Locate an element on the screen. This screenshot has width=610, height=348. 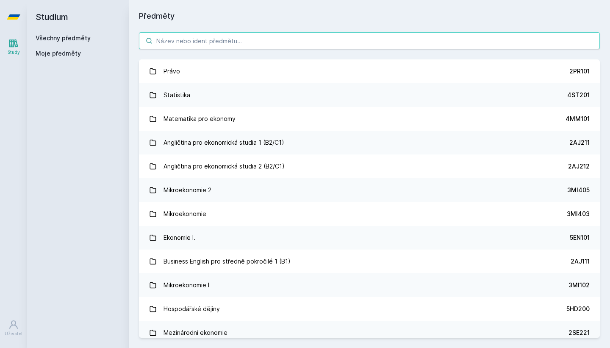
a: Všechny předměty is located at coordinates (63, 38).